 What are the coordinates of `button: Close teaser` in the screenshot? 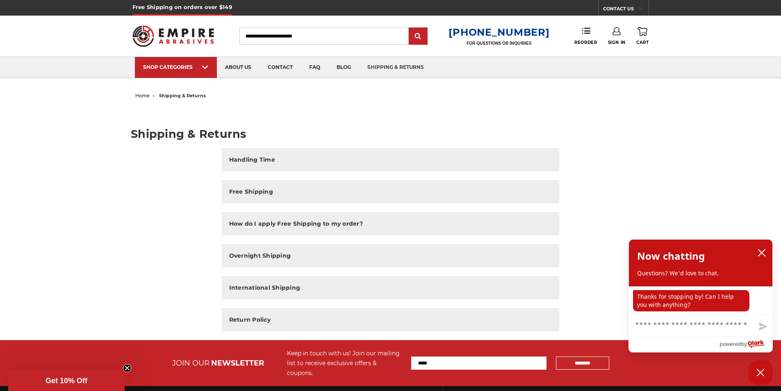 It's located at (127, 368).